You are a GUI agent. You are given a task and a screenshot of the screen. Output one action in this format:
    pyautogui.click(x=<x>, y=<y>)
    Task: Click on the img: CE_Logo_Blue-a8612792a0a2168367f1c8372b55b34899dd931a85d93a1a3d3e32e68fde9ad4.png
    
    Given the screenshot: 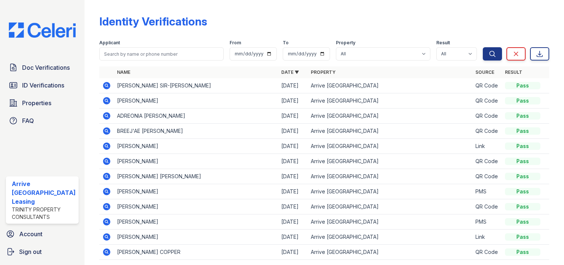 What is the action you would take?
    pyautogui.click(x=42, y=30)
    